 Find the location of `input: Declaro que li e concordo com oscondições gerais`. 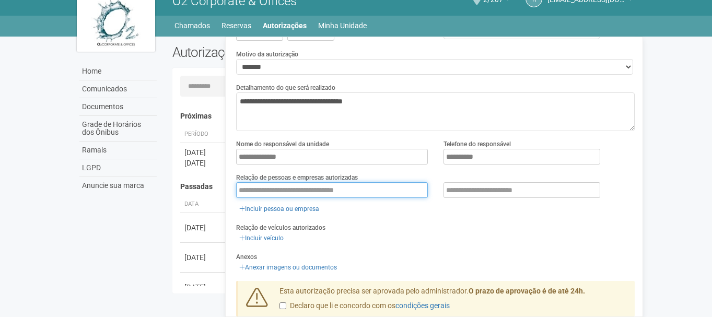

input: Declaro que li e concordo com oscondições gerais is located at coordinates (283, 306).